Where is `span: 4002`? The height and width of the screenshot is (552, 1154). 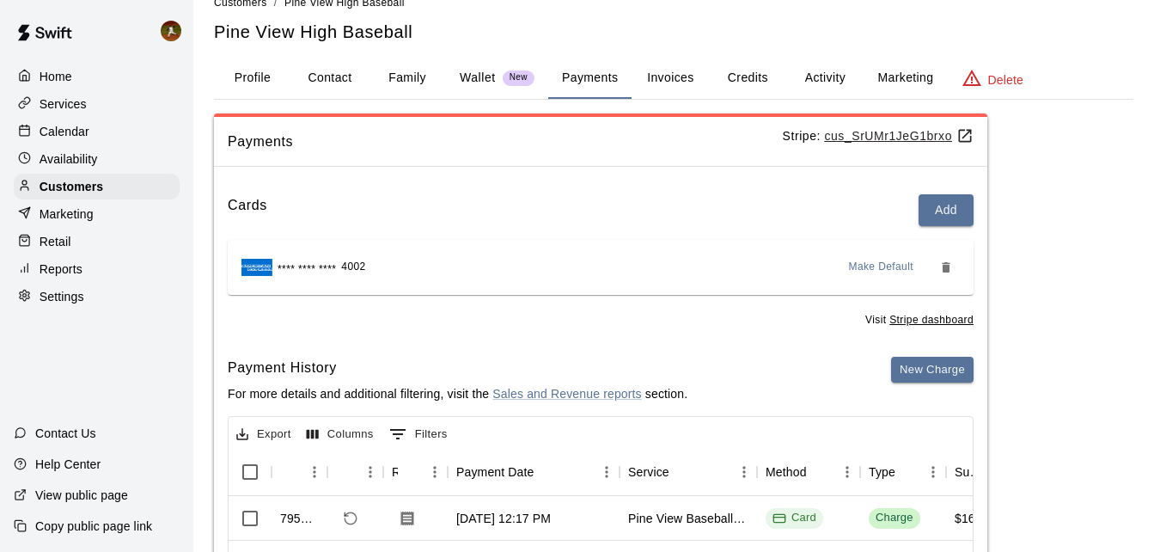
span: 4002 is located at coordinates (353, 267).